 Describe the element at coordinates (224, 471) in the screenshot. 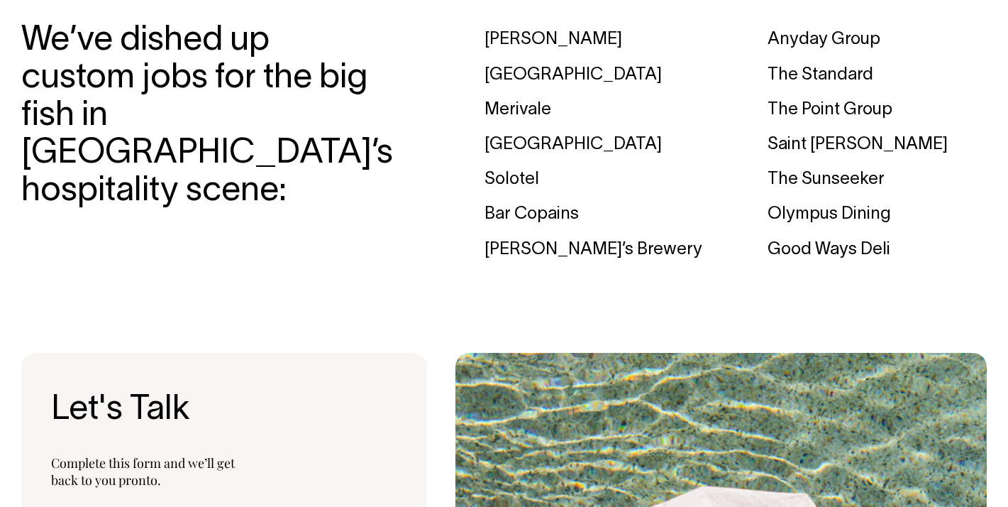

I see `p: Complete this form and we’ll get back to you pronto.` at that location.